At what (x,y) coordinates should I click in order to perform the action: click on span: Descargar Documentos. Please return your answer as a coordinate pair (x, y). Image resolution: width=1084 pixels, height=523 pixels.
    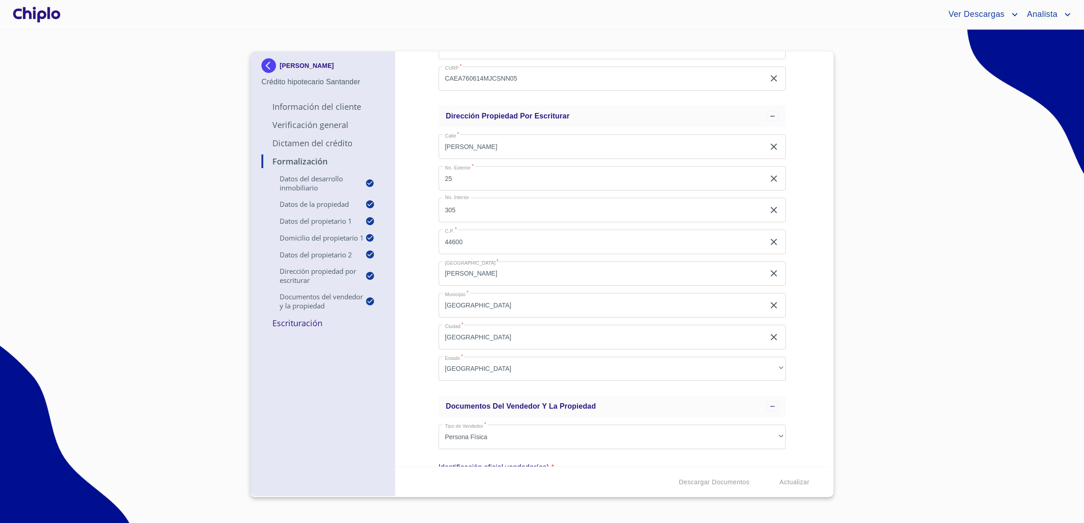
    Looking at the image, I should click on (714, 482).